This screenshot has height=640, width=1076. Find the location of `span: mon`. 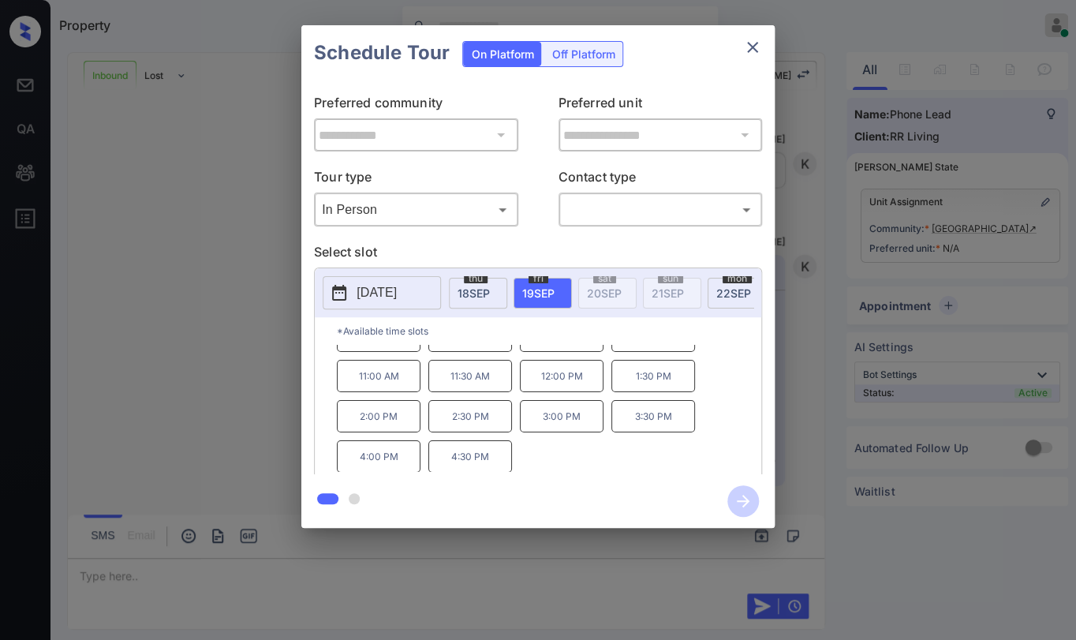

span: mon is located at coordinates (737, 279).